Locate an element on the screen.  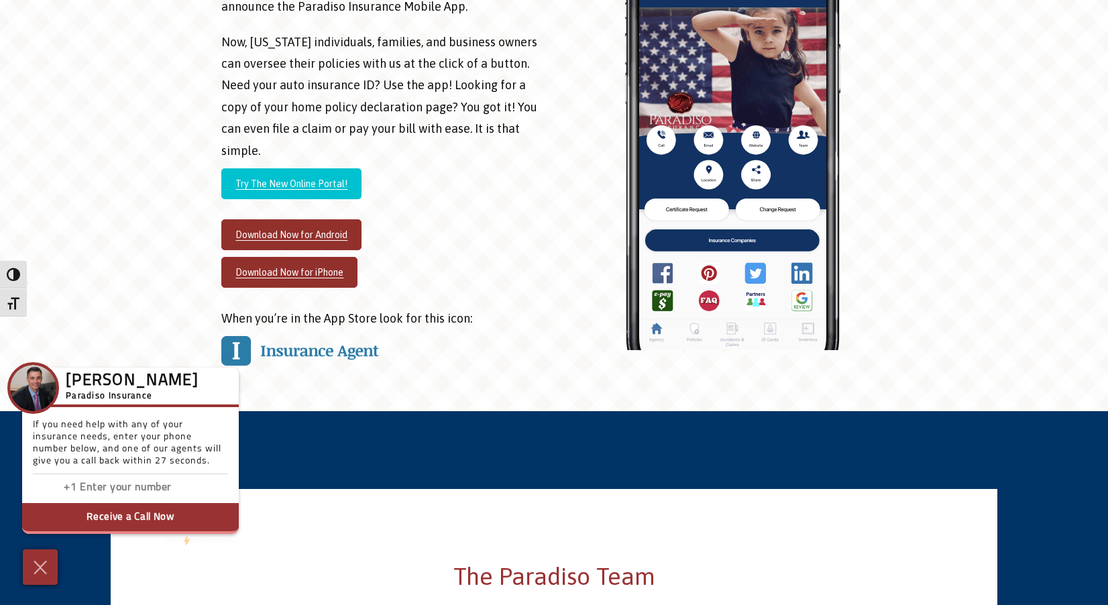
img: Cross icon is located at coordinates (40, 568).